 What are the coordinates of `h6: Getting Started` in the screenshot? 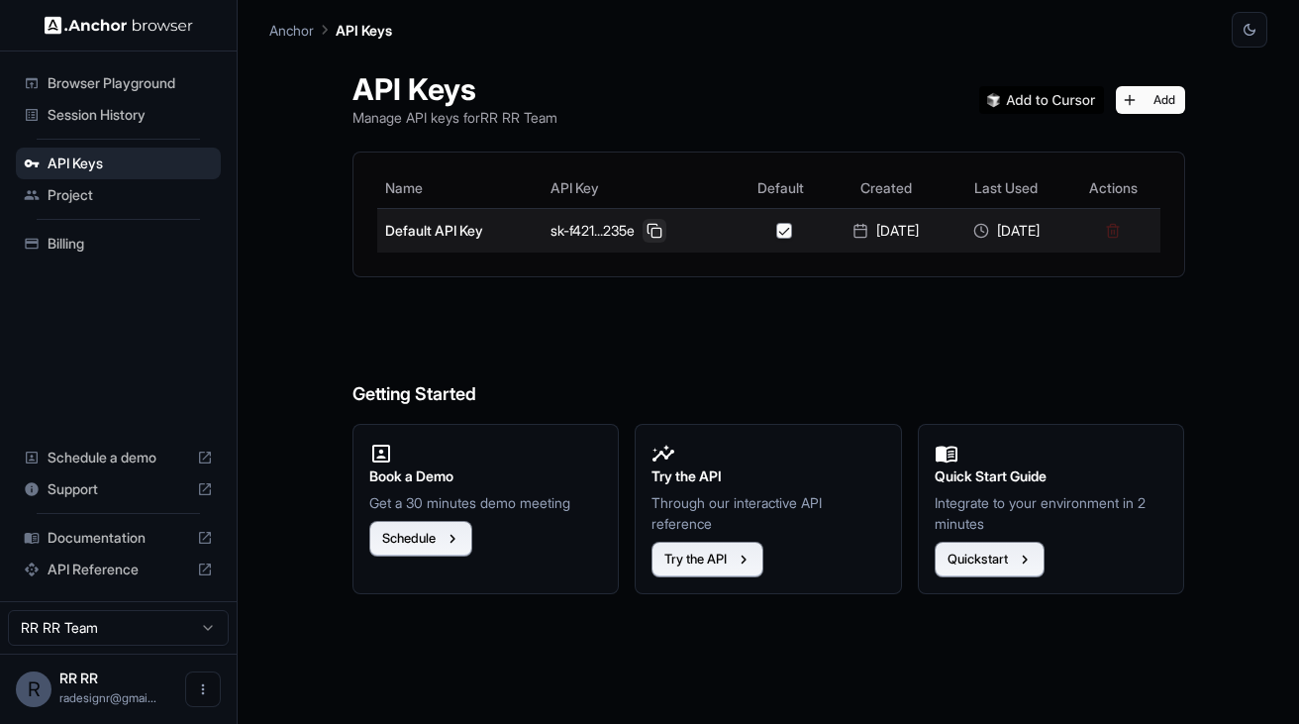 It's located at (768, 355).